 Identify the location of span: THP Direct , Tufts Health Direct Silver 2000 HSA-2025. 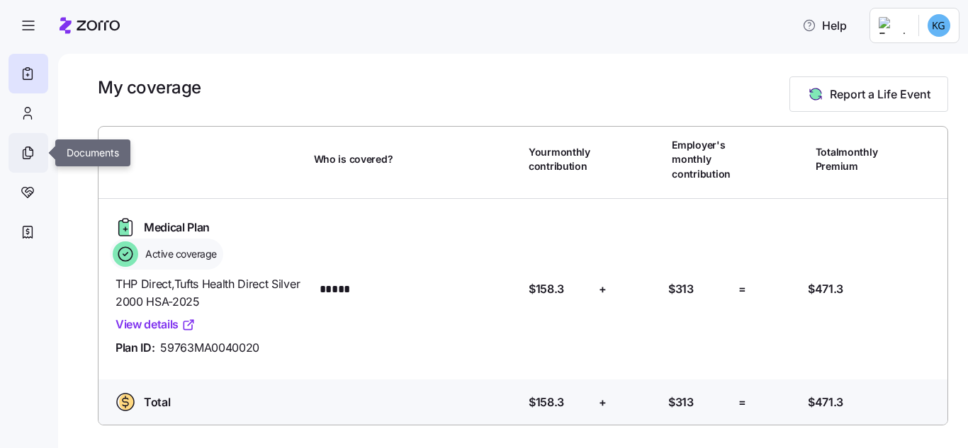
(209, 293).